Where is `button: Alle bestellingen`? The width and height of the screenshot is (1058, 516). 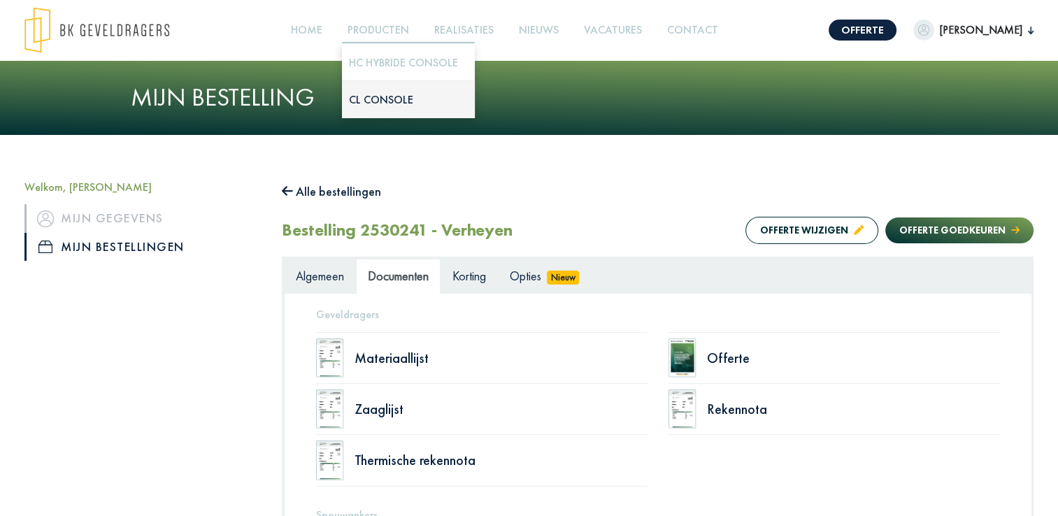
button: Alle bestellingen is located at coordinates (331, 192).